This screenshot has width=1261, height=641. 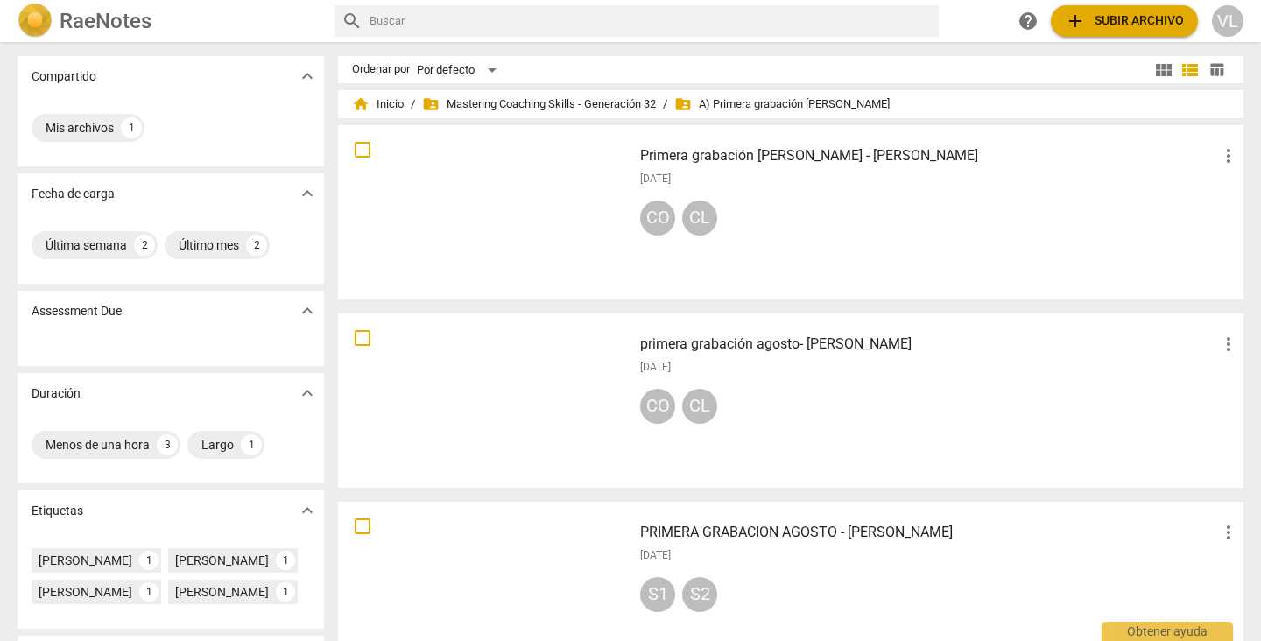 What do you see at coordinates (1228, 21) in the screenshot?
I see `div: VL` at bounding box center [1228, 21].